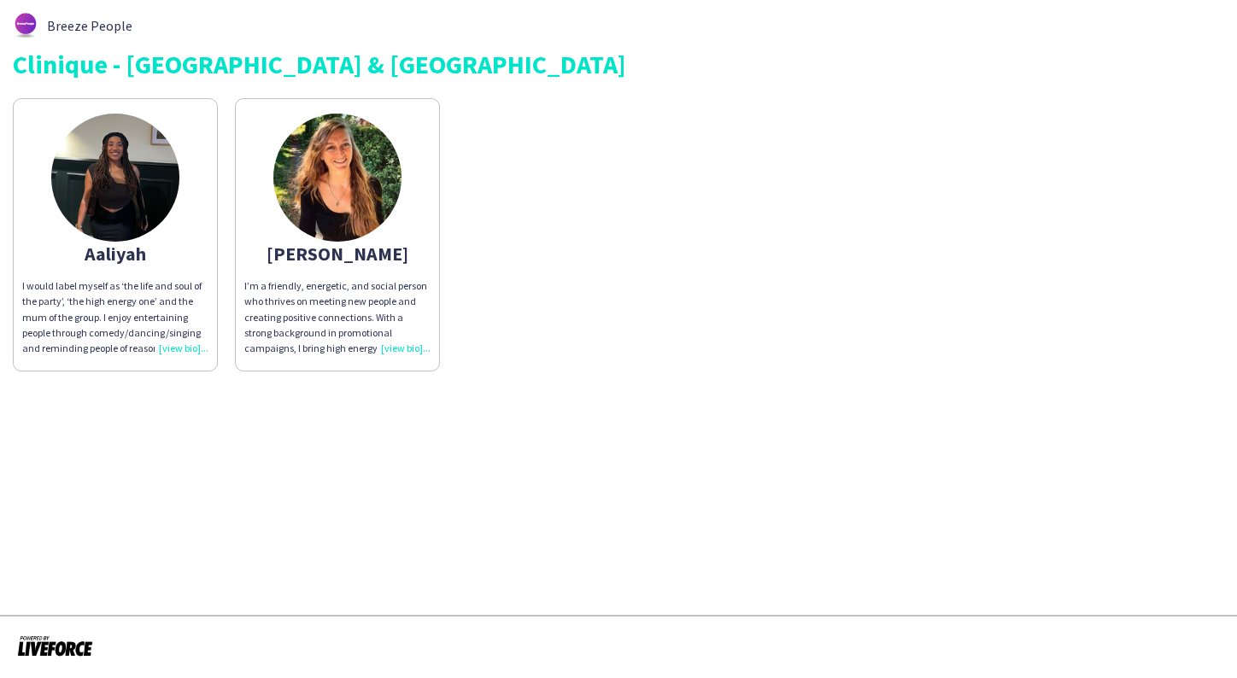 This screenshot has width=1237, height=678. What do you see at coordinates (115, 254) in the screenshot?
I see `div: Aaliyah` at bounding box center [115, 254].